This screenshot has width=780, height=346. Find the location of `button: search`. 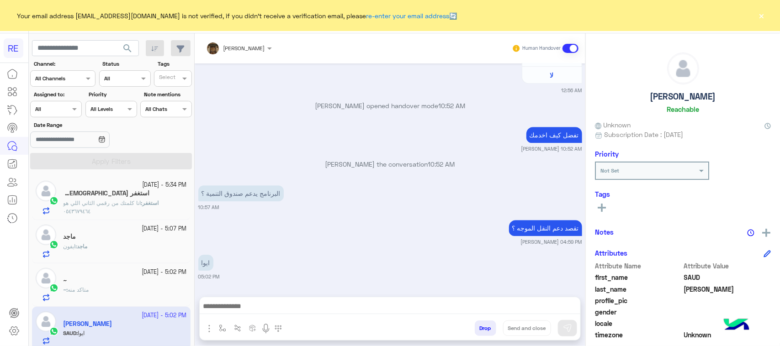

button: search is located at coordinates (127, 50).